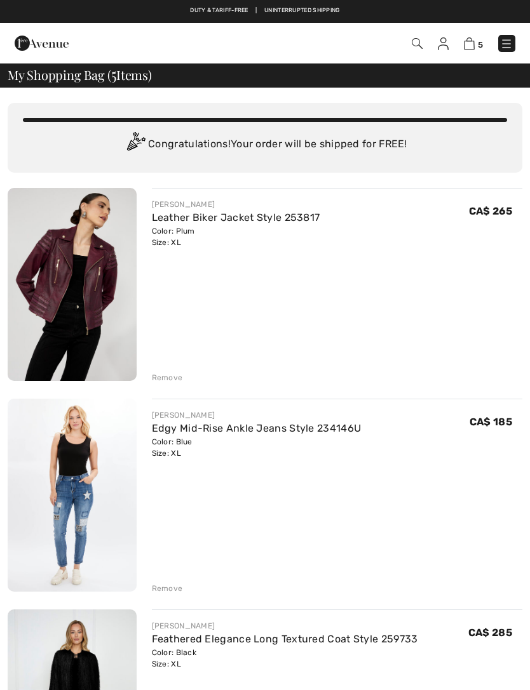 This screenshot has height=690, width=530. Describe the element at coordinates (490, 633) in the screenshot. I see `span: CA$ 285` at that location.